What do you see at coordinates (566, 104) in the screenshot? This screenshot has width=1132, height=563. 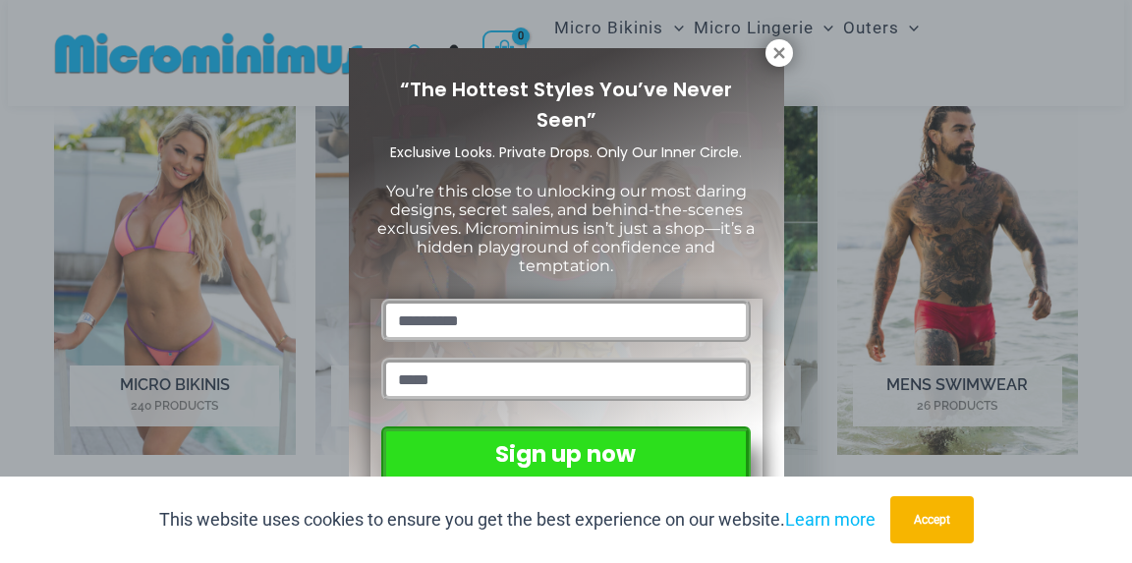 I see `span: “The Hottest Styles You’ve Never Seen”` at bounding box center [566, 104].